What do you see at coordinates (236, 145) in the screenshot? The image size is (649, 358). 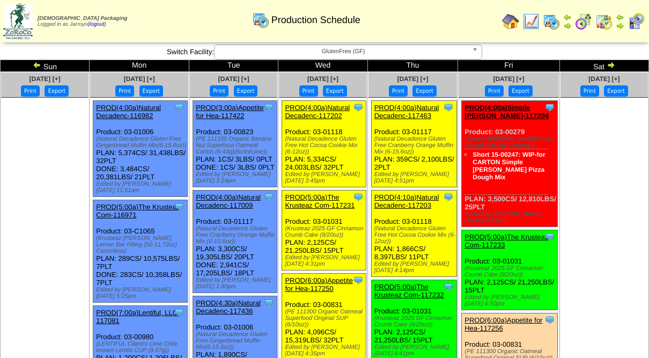 I see `div: (PE 111335 Organic Banana Nut Superfood Oatmeal Carton (6-43g)(6crtn/case))` at bounding box center [236, 145].